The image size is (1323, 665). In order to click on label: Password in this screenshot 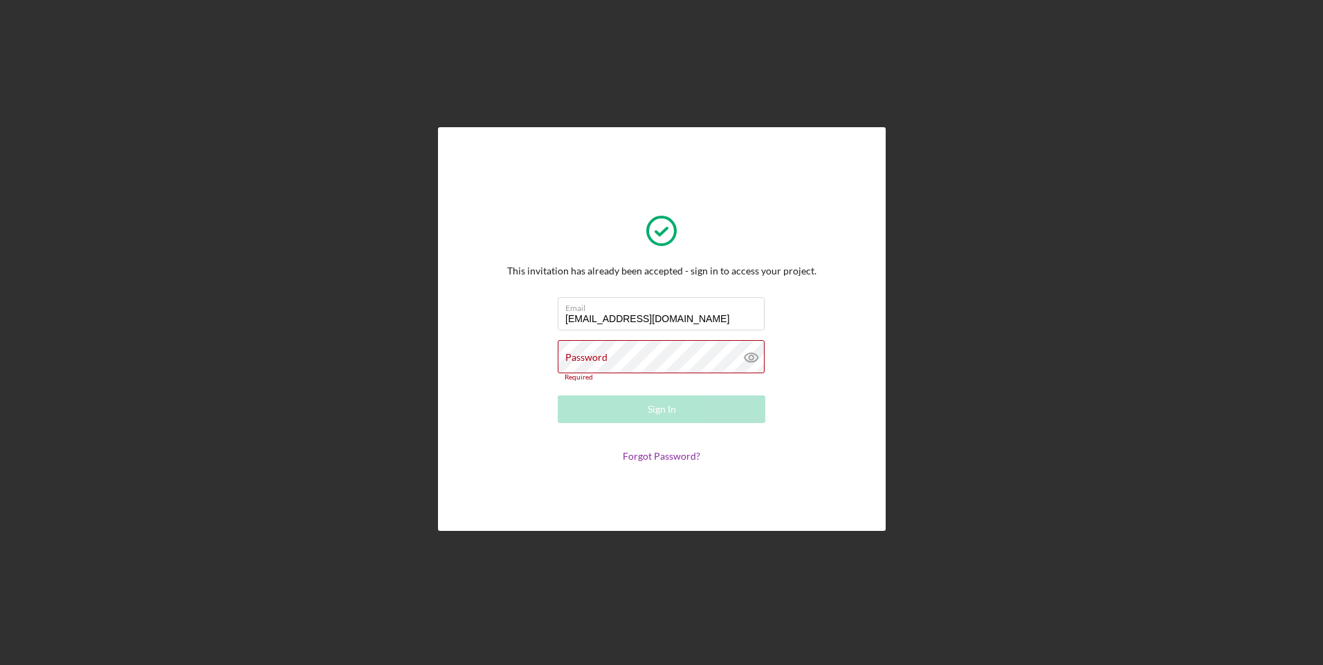, I will do `click(586, 358)`.